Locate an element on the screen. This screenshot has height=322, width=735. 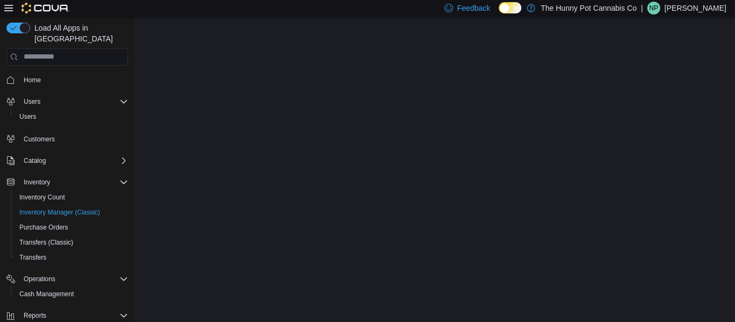
div: Nick Parks is located at coordinates (654, 8).